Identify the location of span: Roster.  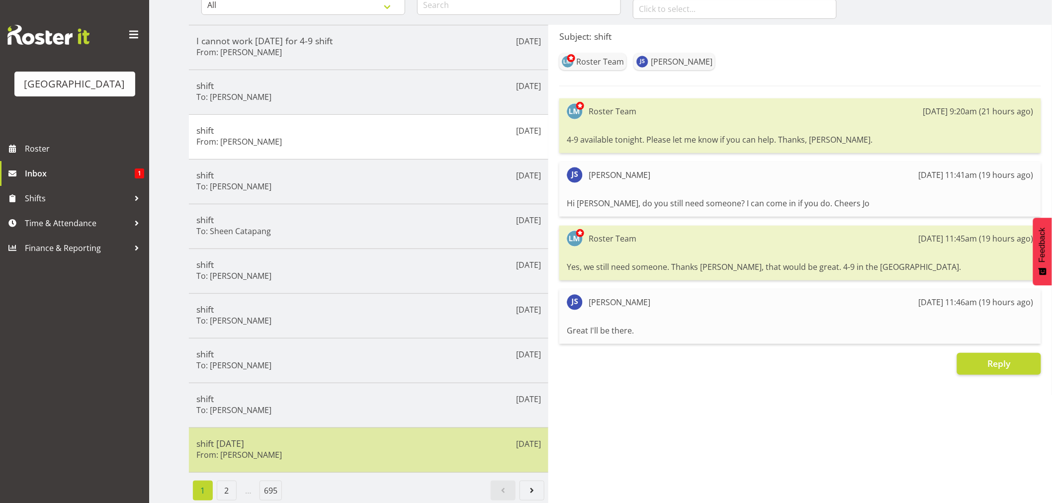
(85, 149).